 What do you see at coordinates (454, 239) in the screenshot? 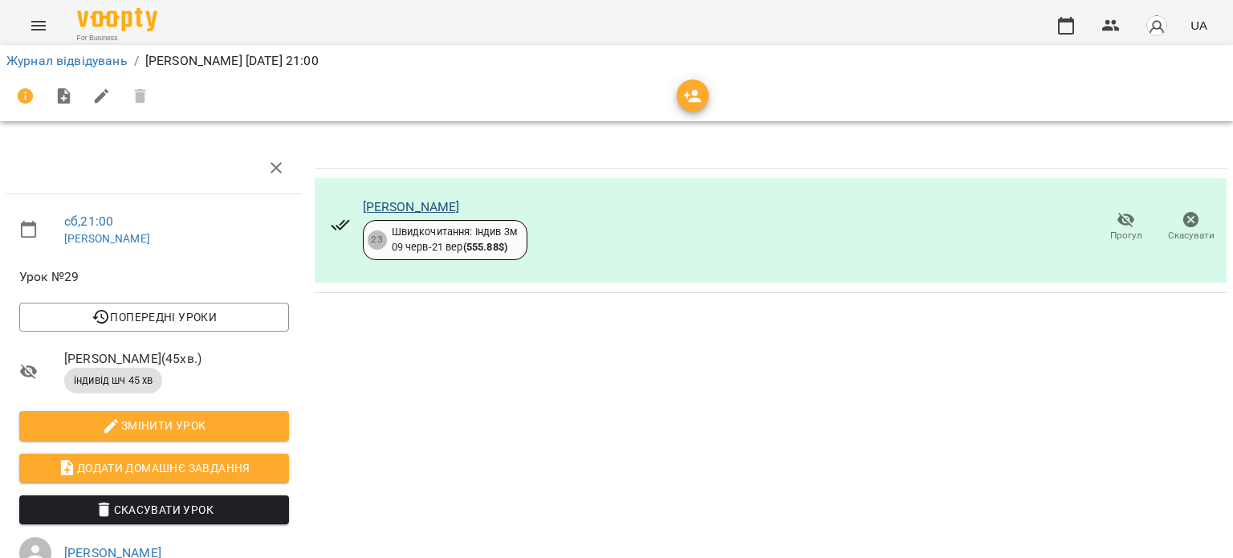
I see `div: Швидкочитання: Індив 3м 09 черв - 21 вер` at bounding box center [454, 239].